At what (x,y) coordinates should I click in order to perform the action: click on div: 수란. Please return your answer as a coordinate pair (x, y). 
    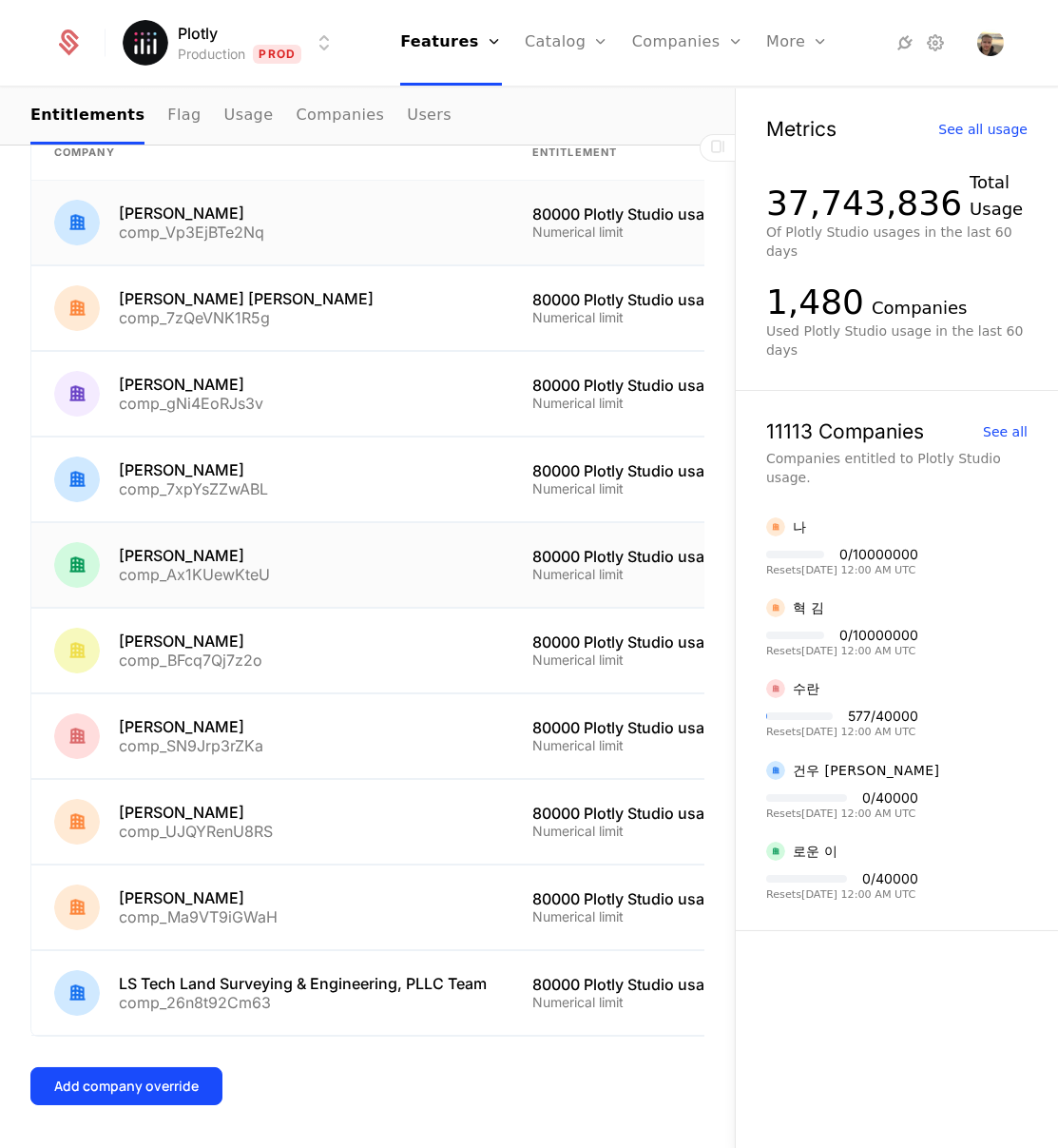
    Looking at the image, I should click on (806, 689).